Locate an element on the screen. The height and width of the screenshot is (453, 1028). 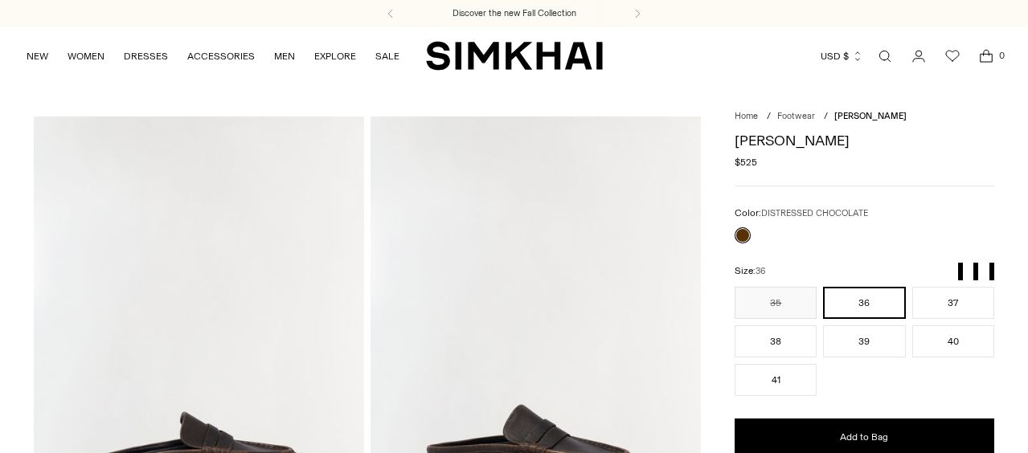
a: Wishlist is located at coordinates (952, 56).